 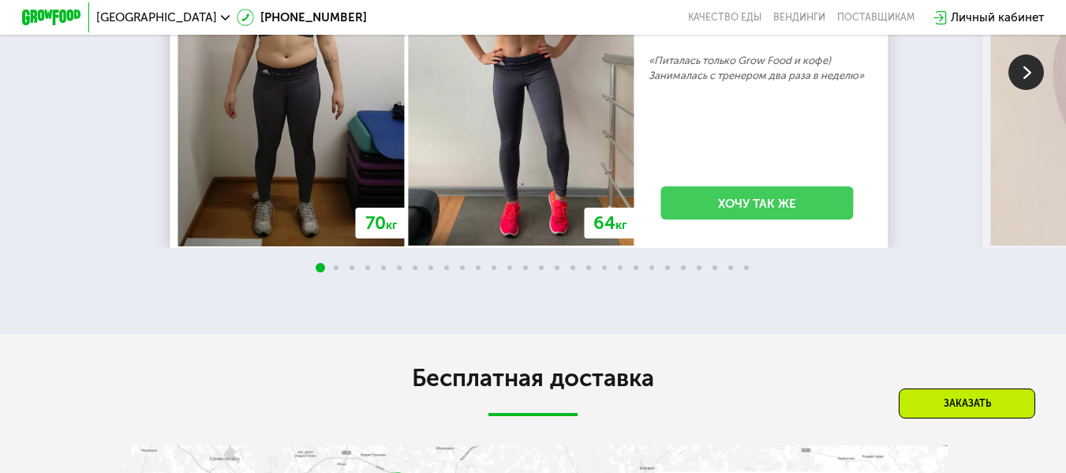 What do you see at coordinates (966, 403) in the screenshot?
I see `div: Заказать` at bounding box center [966, 403].